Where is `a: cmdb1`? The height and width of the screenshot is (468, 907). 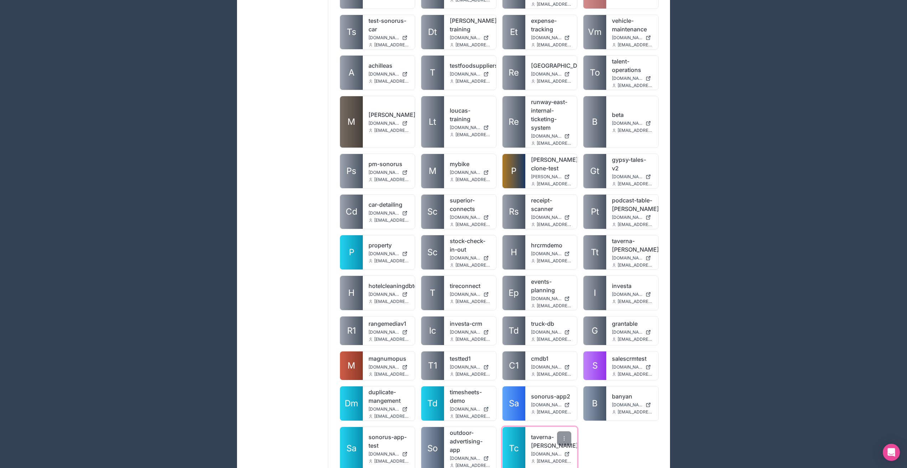 a: cmdb1 is located at coordinates (551, 358).